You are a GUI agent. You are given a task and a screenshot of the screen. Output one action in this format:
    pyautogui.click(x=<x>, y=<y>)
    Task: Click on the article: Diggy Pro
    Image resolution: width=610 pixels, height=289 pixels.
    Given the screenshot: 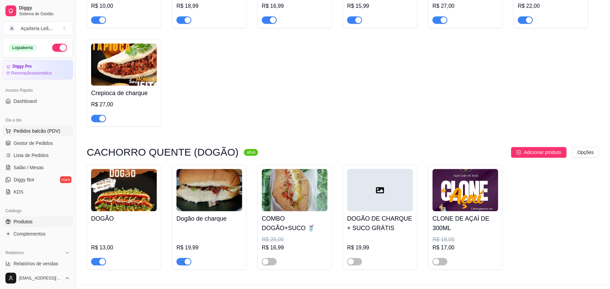 What is the action you would take?
    pyautogui.click(x=22, y=66)
    